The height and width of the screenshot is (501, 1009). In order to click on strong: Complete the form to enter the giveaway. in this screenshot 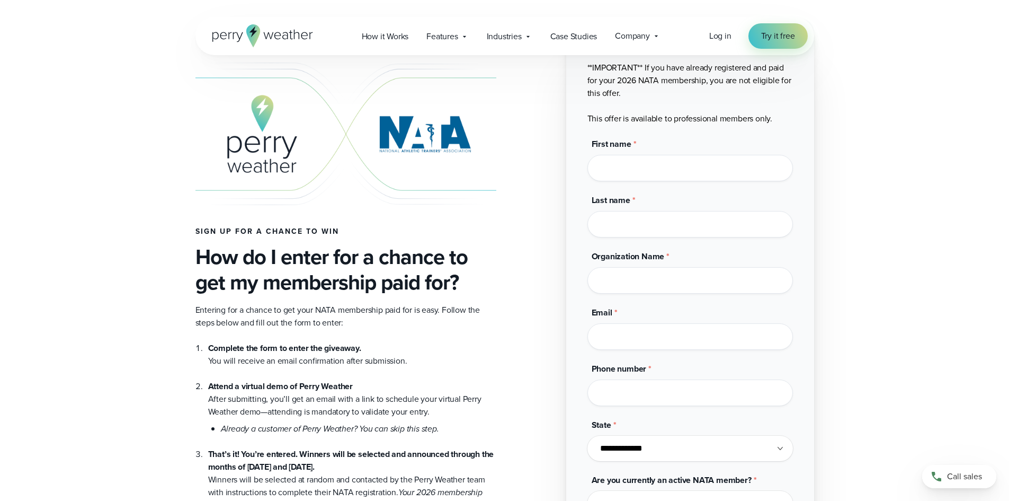, I will do `click(284, 348)`.